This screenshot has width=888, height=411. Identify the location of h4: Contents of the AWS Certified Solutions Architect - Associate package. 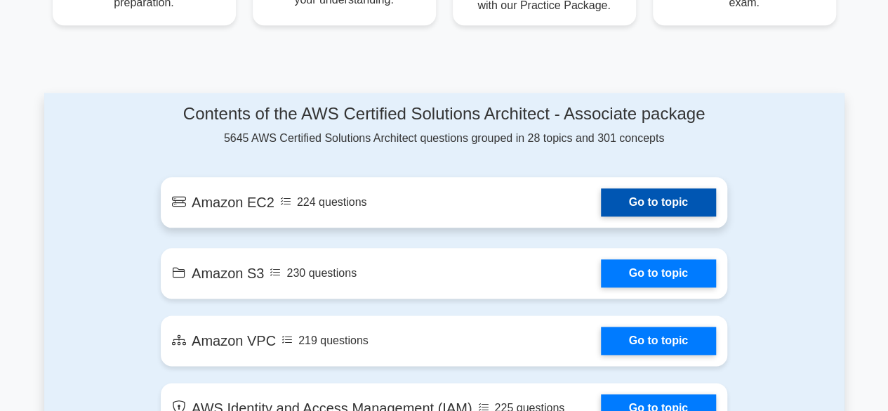
(444, 114).